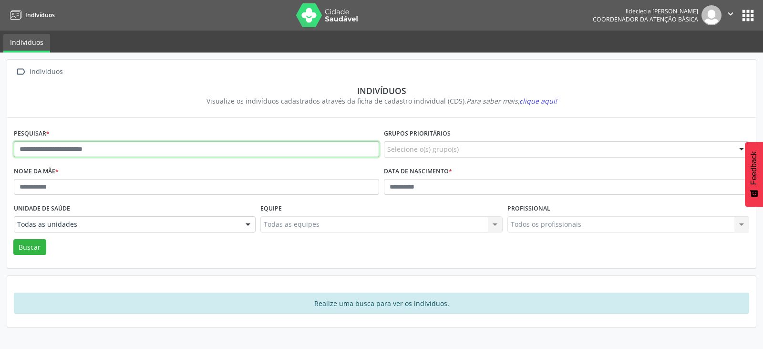 Image resolution: width=763 pixels, height=349 pixels. I want to click on label: Pesquisar, so click(31, 134).